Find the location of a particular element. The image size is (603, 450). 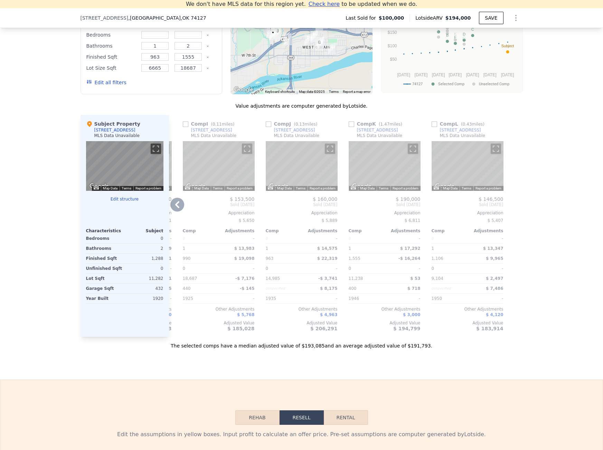

span: $ 2,497 is located at coordinates (494, 279).